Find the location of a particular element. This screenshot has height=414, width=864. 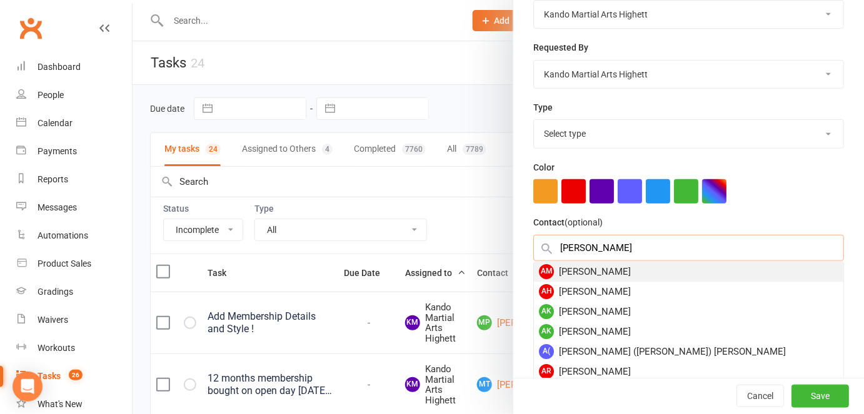

a: People is located at coordinates (74, 95).